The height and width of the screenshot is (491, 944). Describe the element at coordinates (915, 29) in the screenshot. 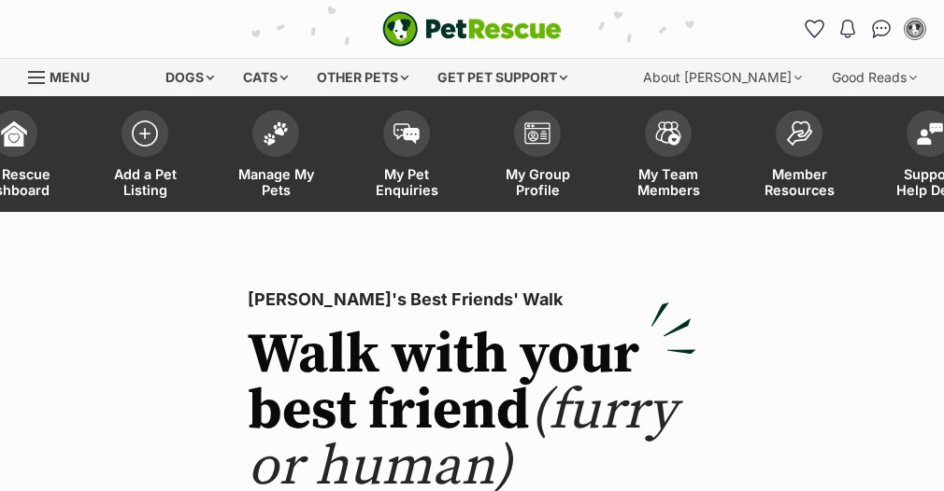

I see `img: Carole Neese profile pic` at that location.